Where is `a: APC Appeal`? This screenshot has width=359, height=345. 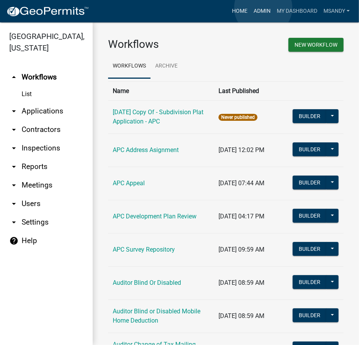
a: APC Appeal is located at coordinates (129, 183).